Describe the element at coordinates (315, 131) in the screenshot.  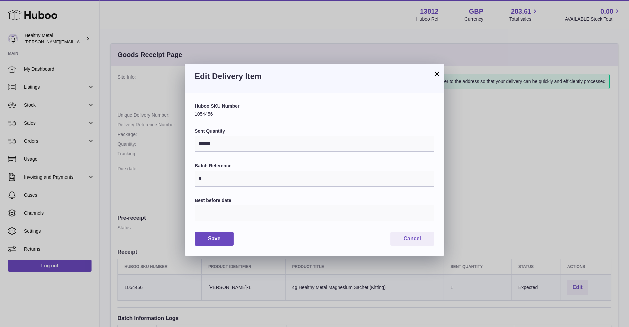
I see `label: Sent Quantity` at that location.